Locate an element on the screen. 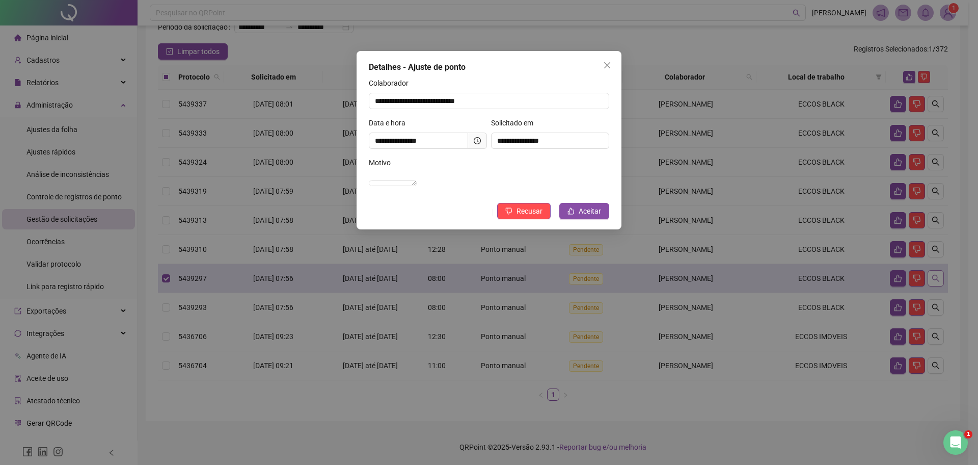  button: Recusar is located at coordinates (524, 211).